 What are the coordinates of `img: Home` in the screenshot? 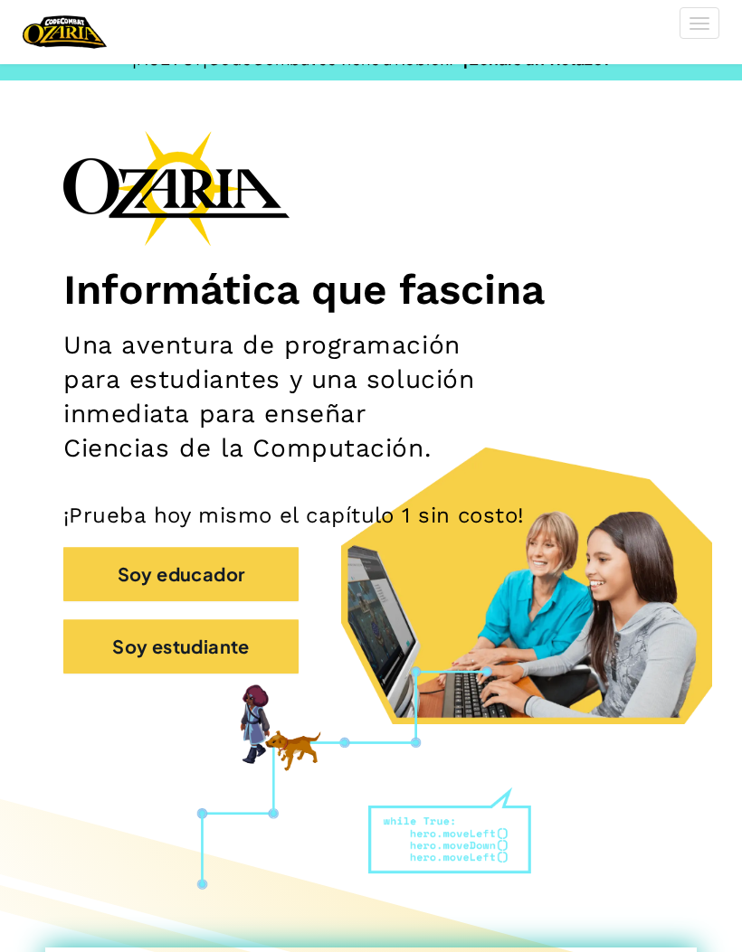 It's located at (64, 32).